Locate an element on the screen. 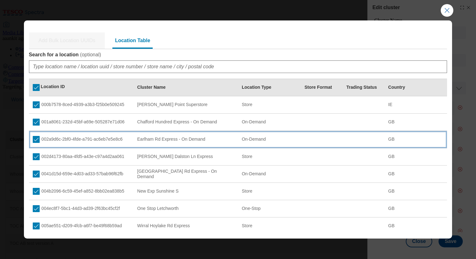 This screenshot has width=476, height=259. label: Search for a location is located at coordinates (238, 55).